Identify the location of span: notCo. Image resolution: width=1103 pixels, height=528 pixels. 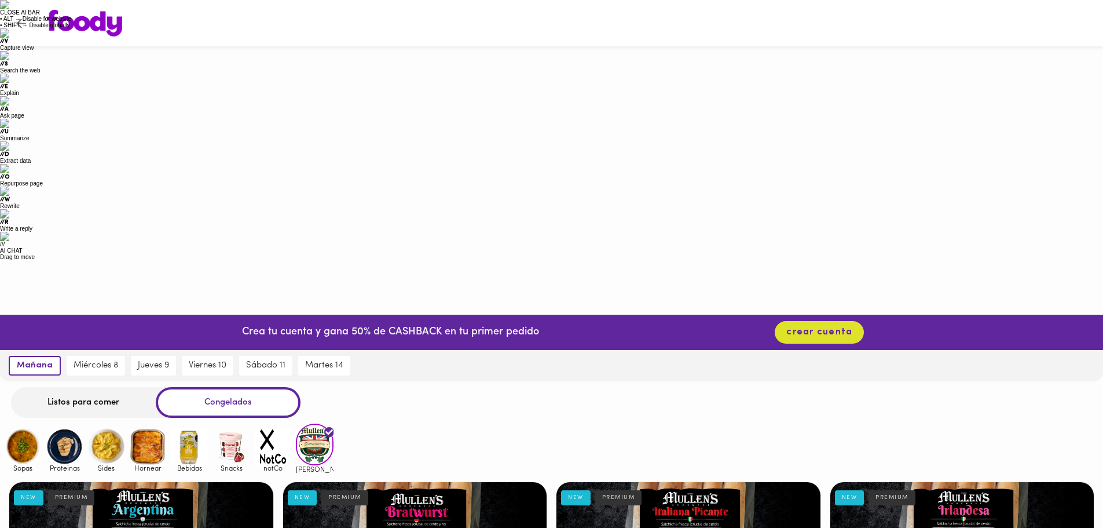
(273, 467).